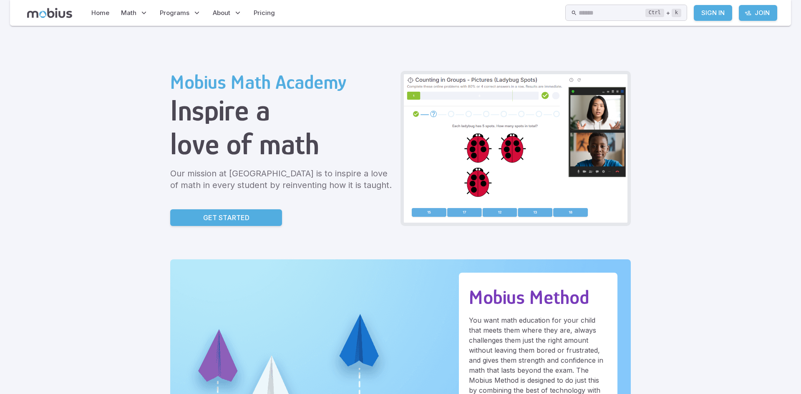  I want to click on a: Home, so click(100, 13).